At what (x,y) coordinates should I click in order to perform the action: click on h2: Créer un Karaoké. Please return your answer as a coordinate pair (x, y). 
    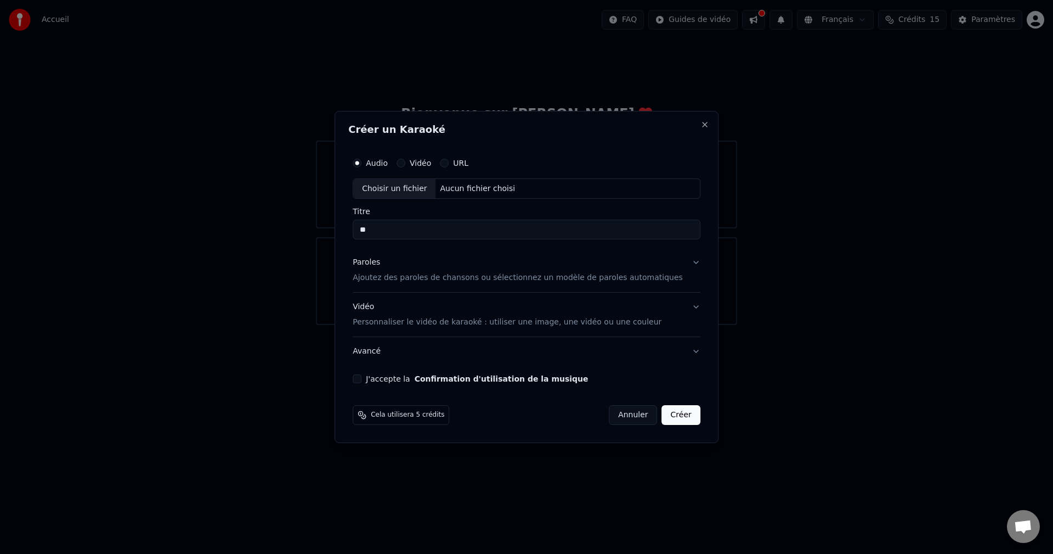
    Looking at the image, I should click on (527, 129).